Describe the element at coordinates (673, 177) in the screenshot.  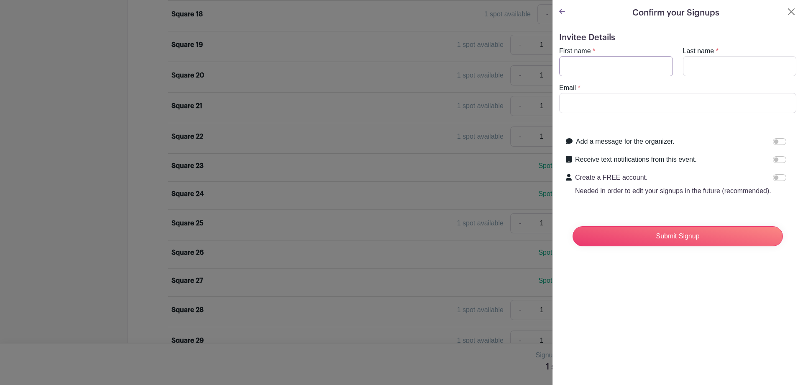
I see `p: Create a FREE account.` at that location.